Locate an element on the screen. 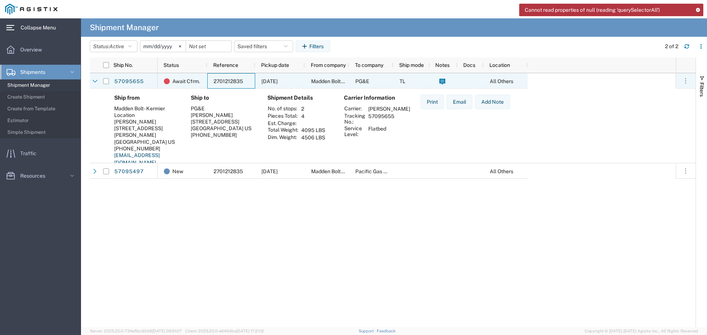  th: Service Level: is located at coordinates (355, 131).